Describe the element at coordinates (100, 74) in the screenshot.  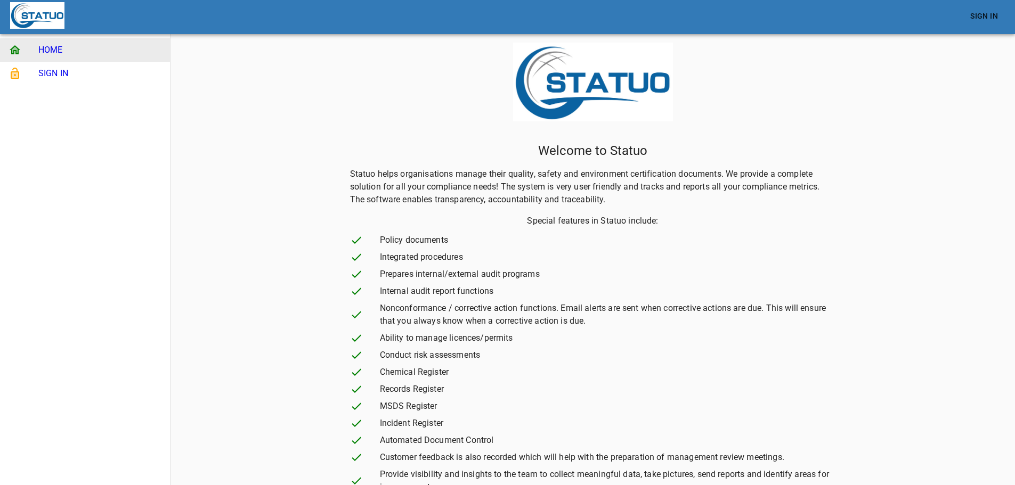
I see `span: SIGN IN` at that location.